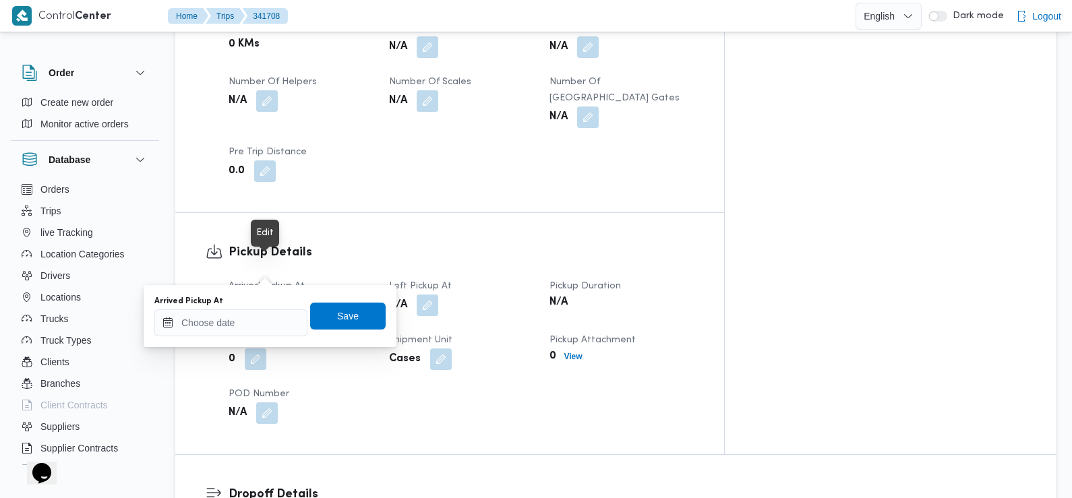  What do you see at coordinates (268, 152) in the screenshot?
I see `span: Pre Trip Distance` at bounding box center [268, 152].